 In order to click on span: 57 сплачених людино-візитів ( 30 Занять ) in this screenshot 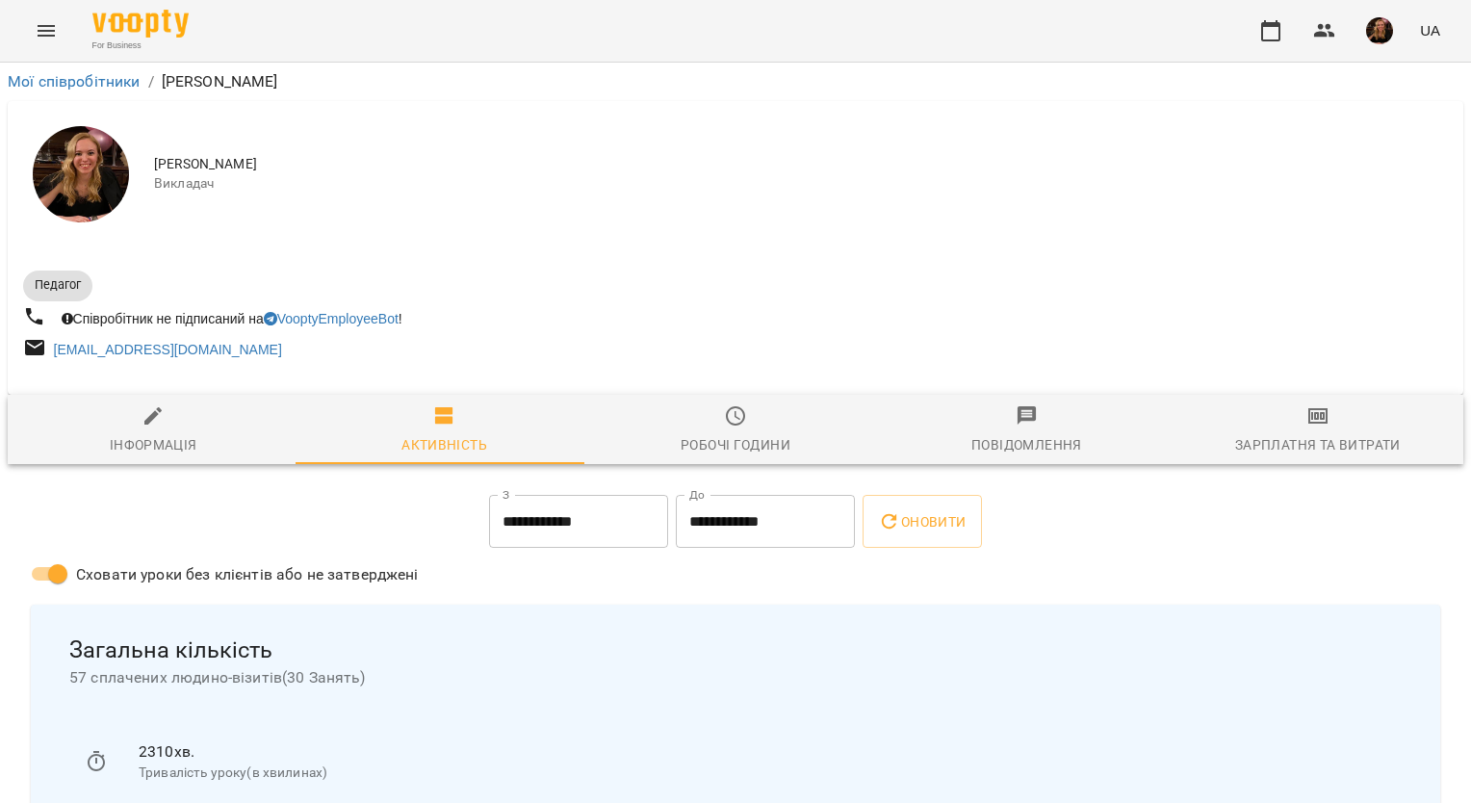, I will do `click(736, 678)`.